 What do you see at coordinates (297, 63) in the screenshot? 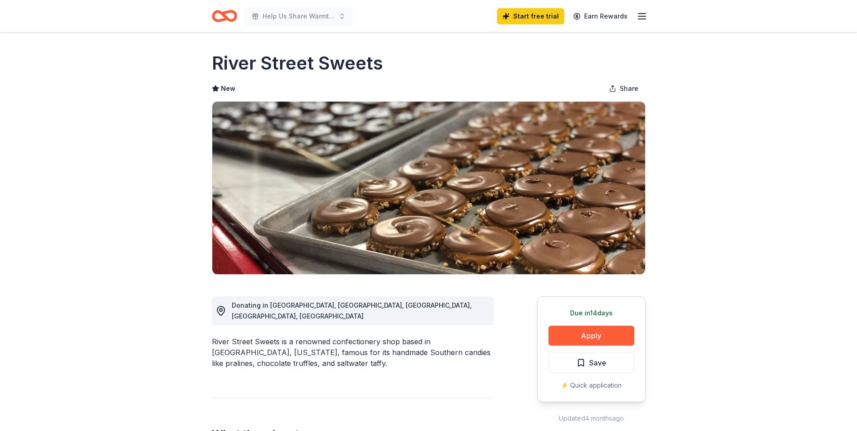
I see `h1: River Street Sweets` at bounding box center [297, 63].